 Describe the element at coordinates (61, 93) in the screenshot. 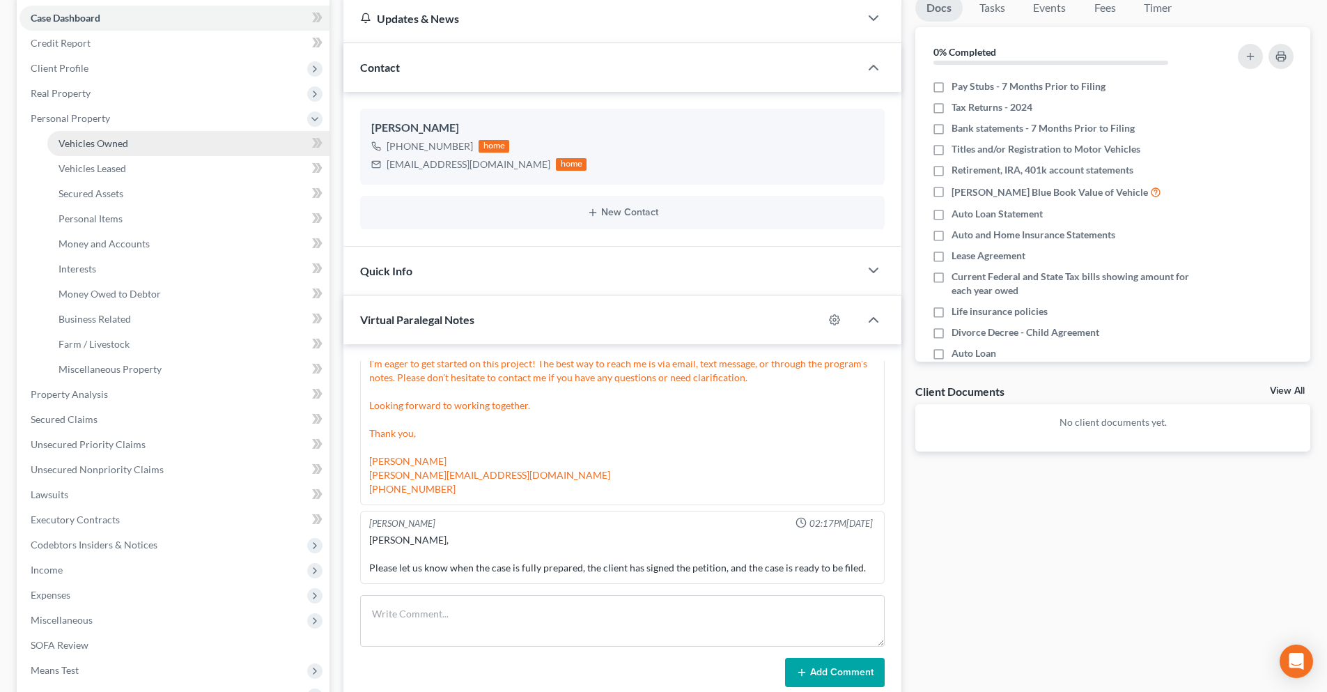

I see `span: Real Property` at that location.